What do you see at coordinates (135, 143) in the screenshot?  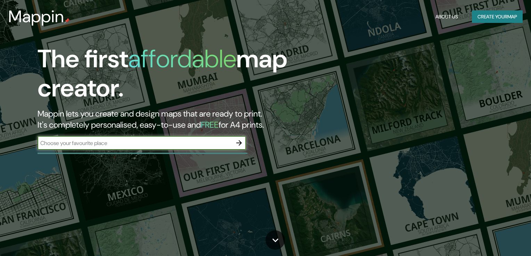 I see `input: Choose your favourite place` at bounding box center [135, 143].